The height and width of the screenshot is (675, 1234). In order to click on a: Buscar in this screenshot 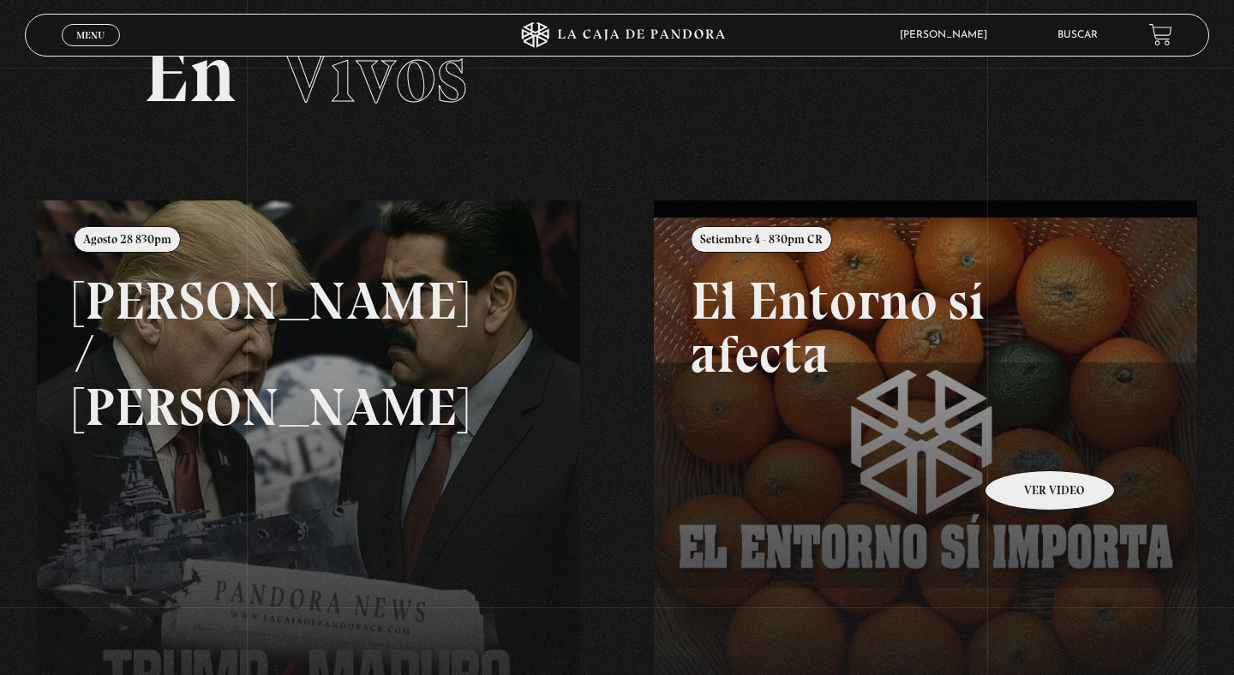, I will do `click(1077, 35)`.